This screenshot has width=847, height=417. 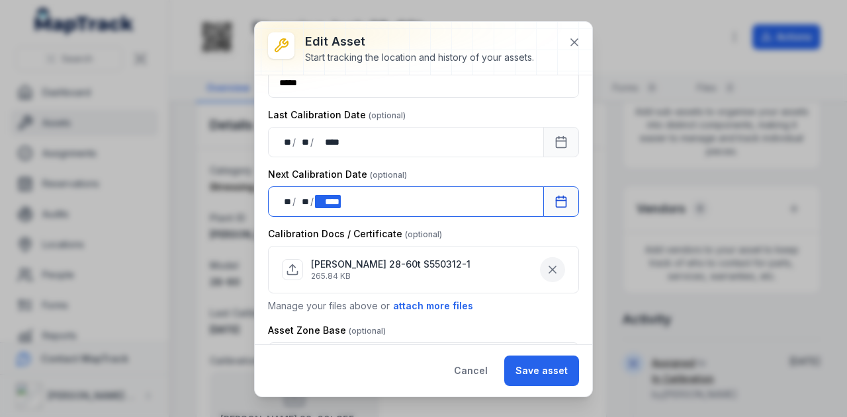 What do you see at coordinates (337, 175) in the screenshot?
I see `label: Next Calibration Date` at bounding box center [337, 175].